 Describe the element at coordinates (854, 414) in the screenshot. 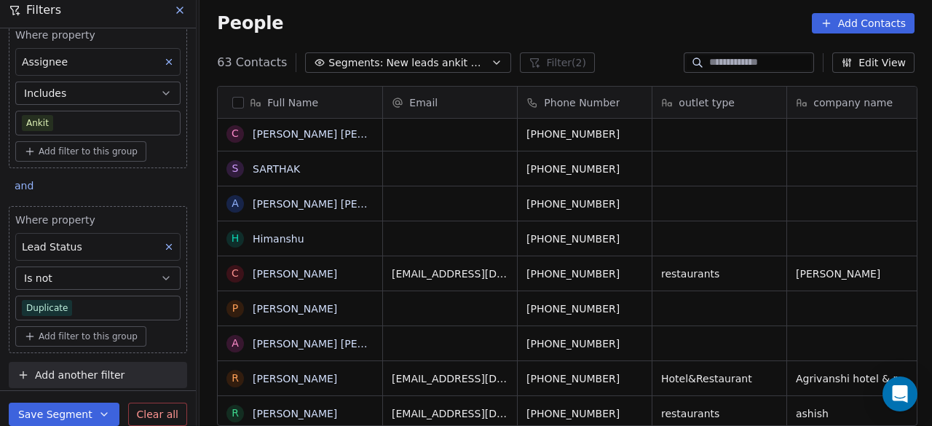

I see `span: ashish` at that location.